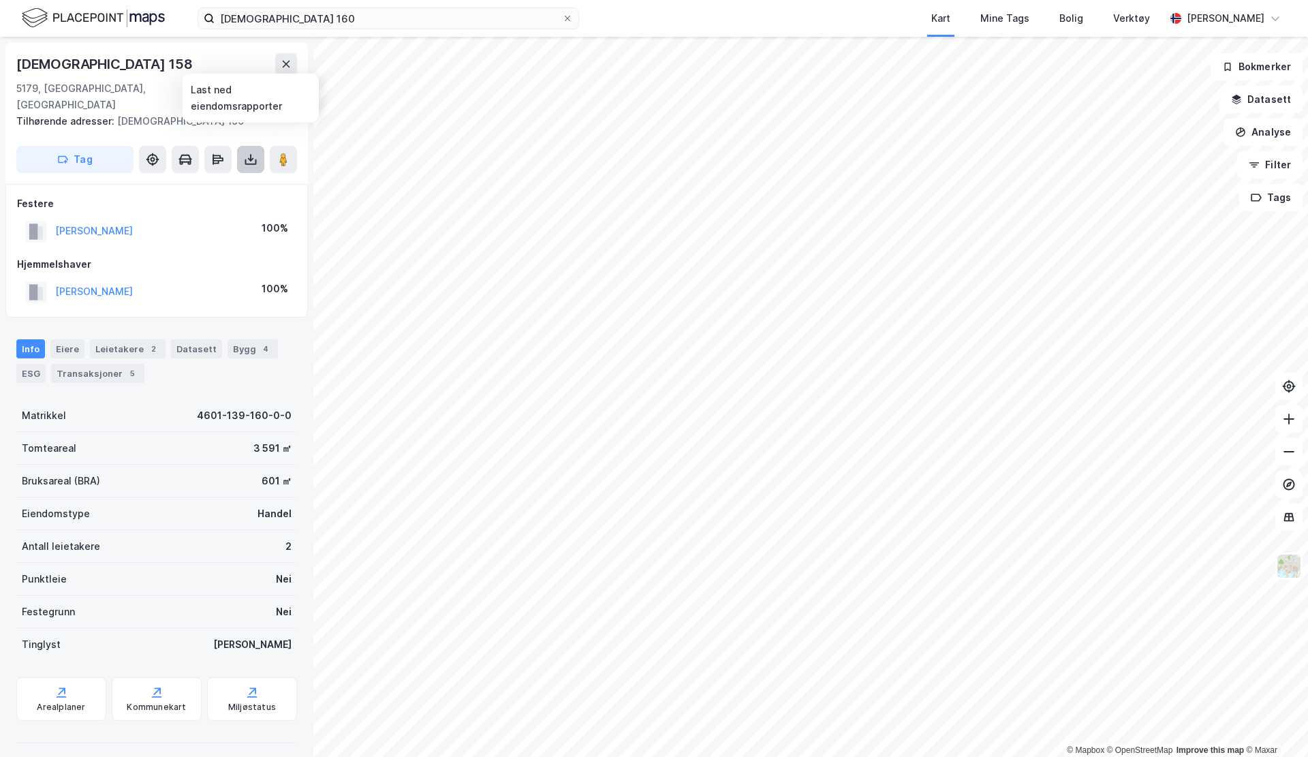 This screenshot has width=1308, height=757. Describe the element at coordinates (41, 645) in the screenshot. I see `div: Tinglyst` at that location.